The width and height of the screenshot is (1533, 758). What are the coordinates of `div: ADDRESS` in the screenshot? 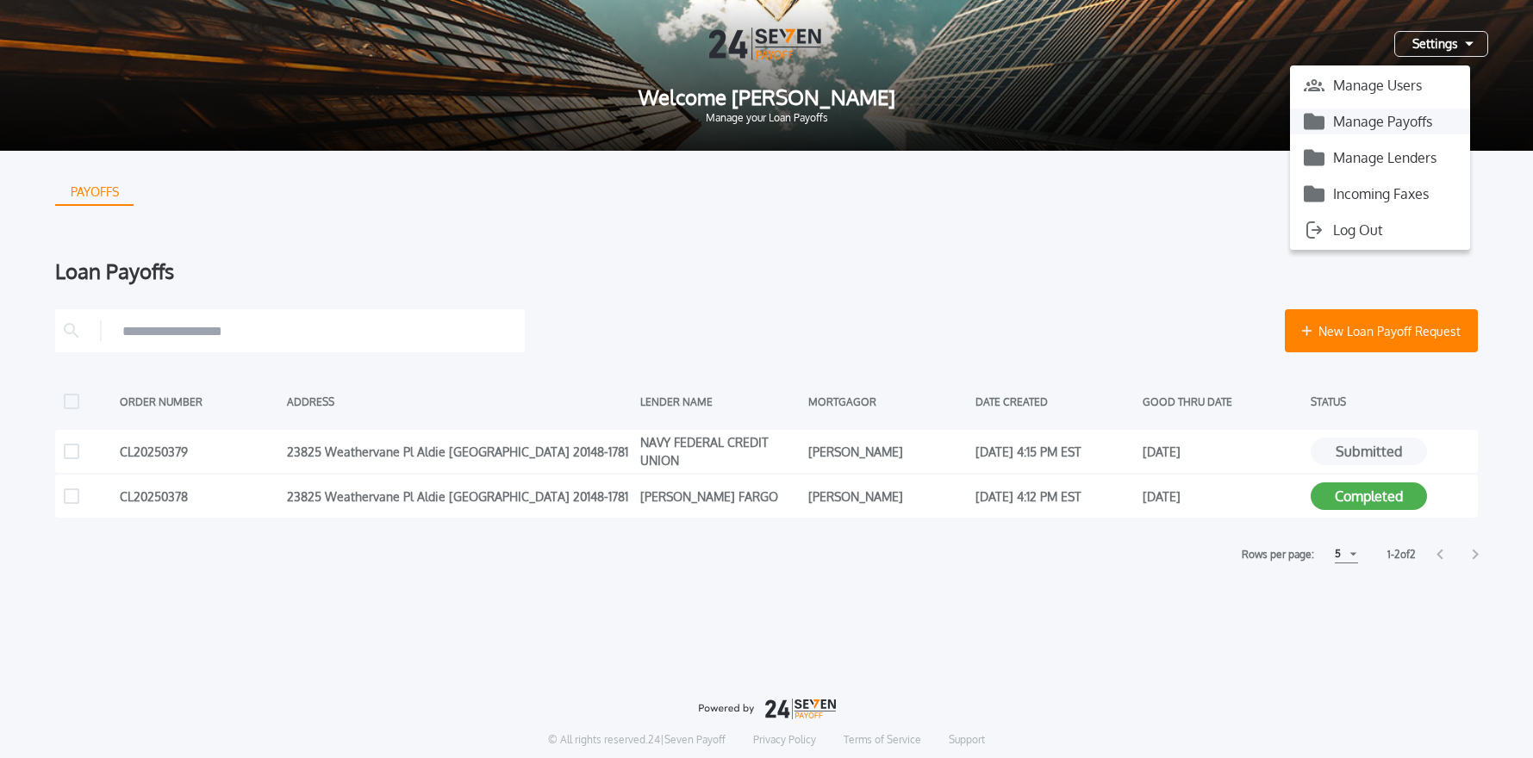 It's located at (459, 402).